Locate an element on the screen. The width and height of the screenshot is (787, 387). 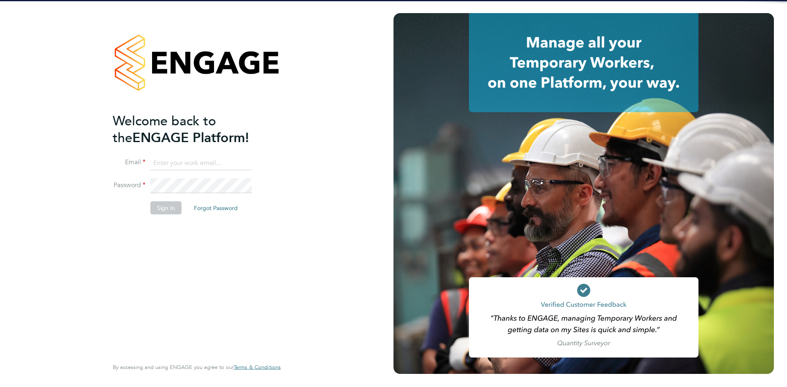
span: Welcome back to the is located at coordinates (164, 129).